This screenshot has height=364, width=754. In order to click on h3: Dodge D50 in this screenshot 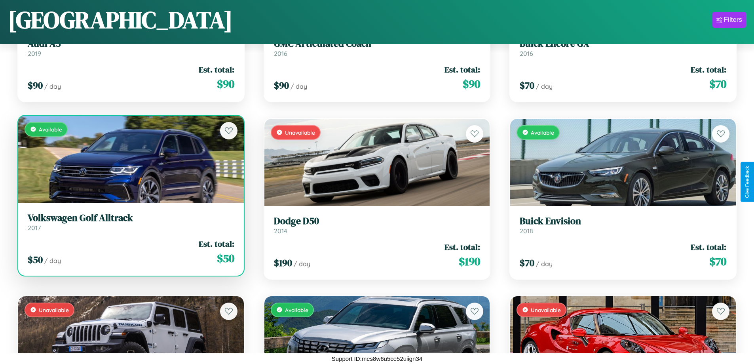, I will do `click(377, 221)`.